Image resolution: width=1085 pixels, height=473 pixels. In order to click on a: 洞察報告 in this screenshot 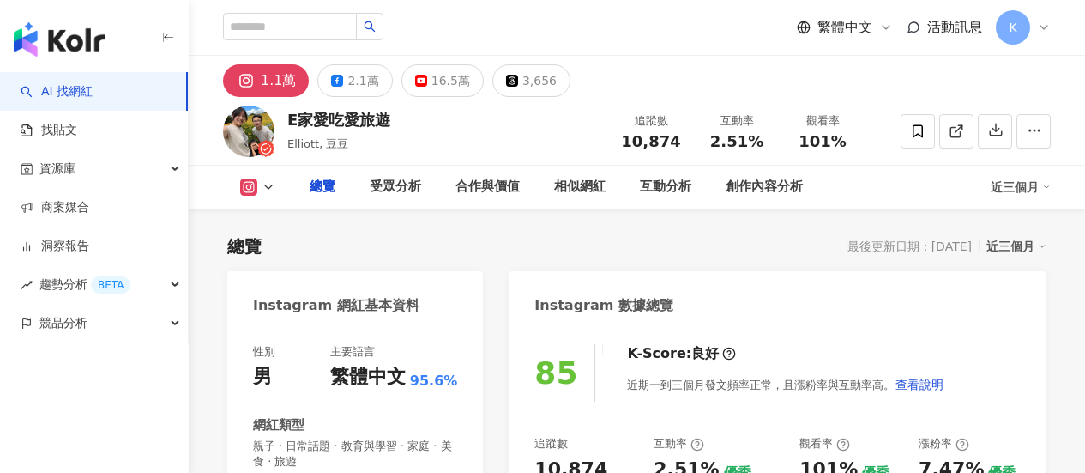, I will do `click(55, 246)`.